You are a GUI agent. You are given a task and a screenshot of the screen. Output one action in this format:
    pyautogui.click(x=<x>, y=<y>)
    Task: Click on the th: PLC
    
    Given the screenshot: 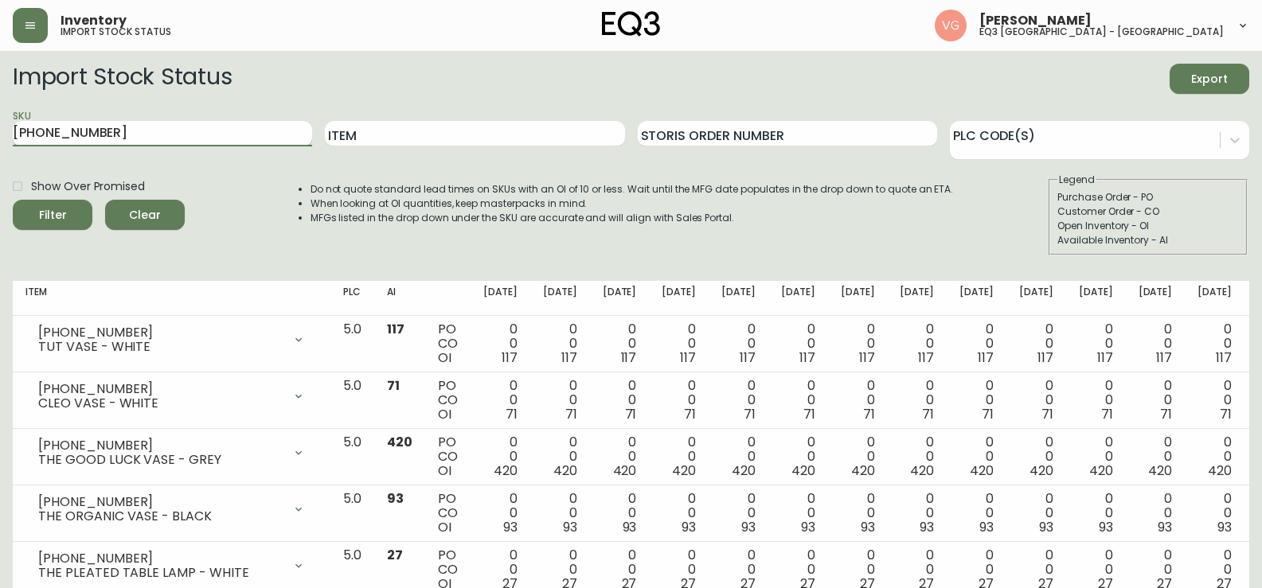 What is the action you would take?
    pyautogui.click(x=352, y=299)
    